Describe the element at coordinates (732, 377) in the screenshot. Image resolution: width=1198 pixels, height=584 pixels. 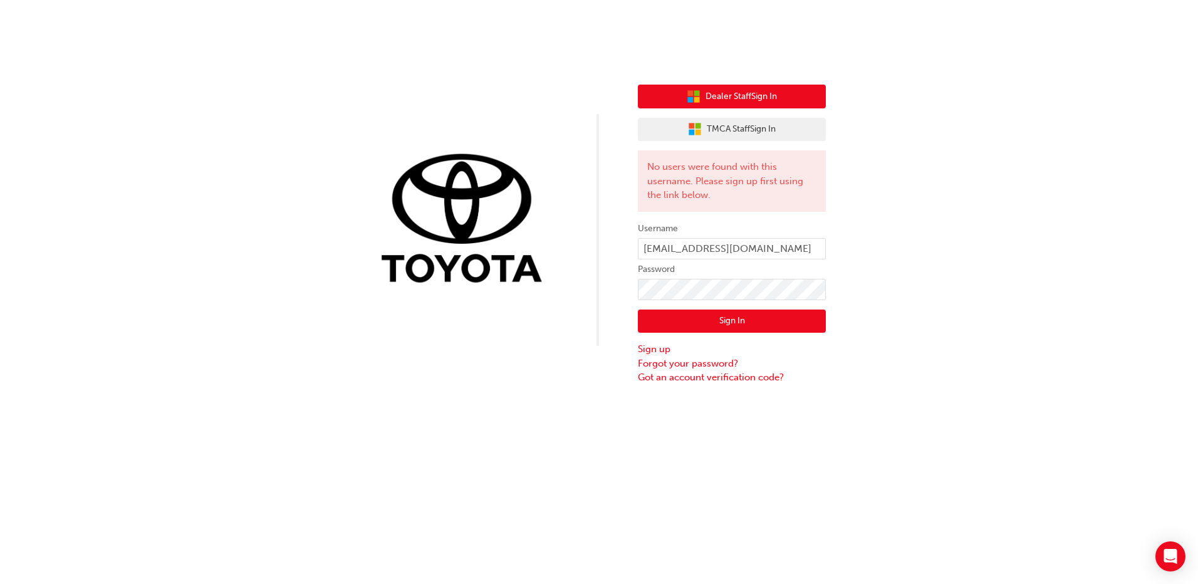
I see `a: Got an account verification code?` at that location.